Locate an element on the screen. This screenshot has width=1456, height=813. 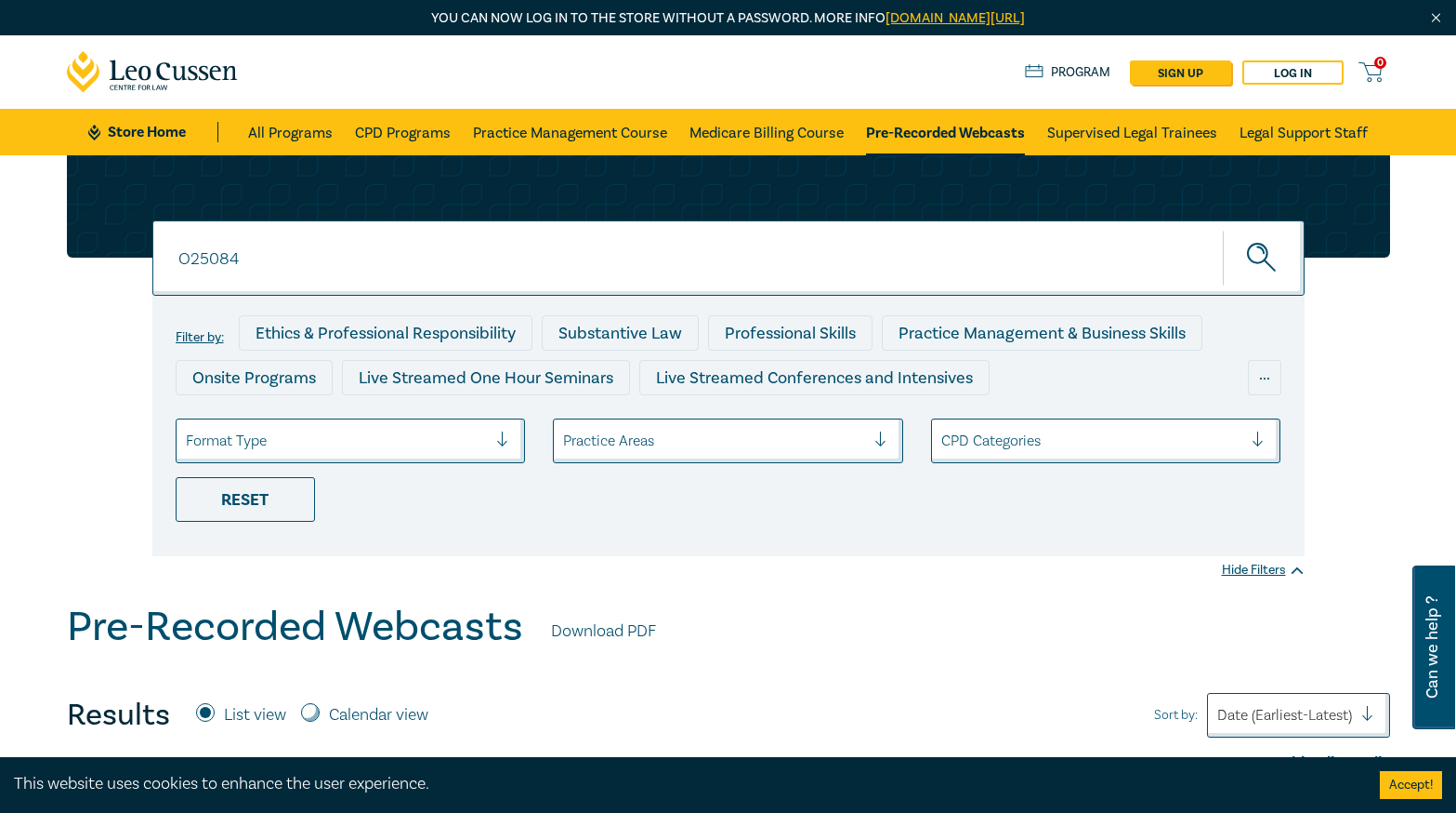
div: Hide All Details is located at coordinates (728, 763).